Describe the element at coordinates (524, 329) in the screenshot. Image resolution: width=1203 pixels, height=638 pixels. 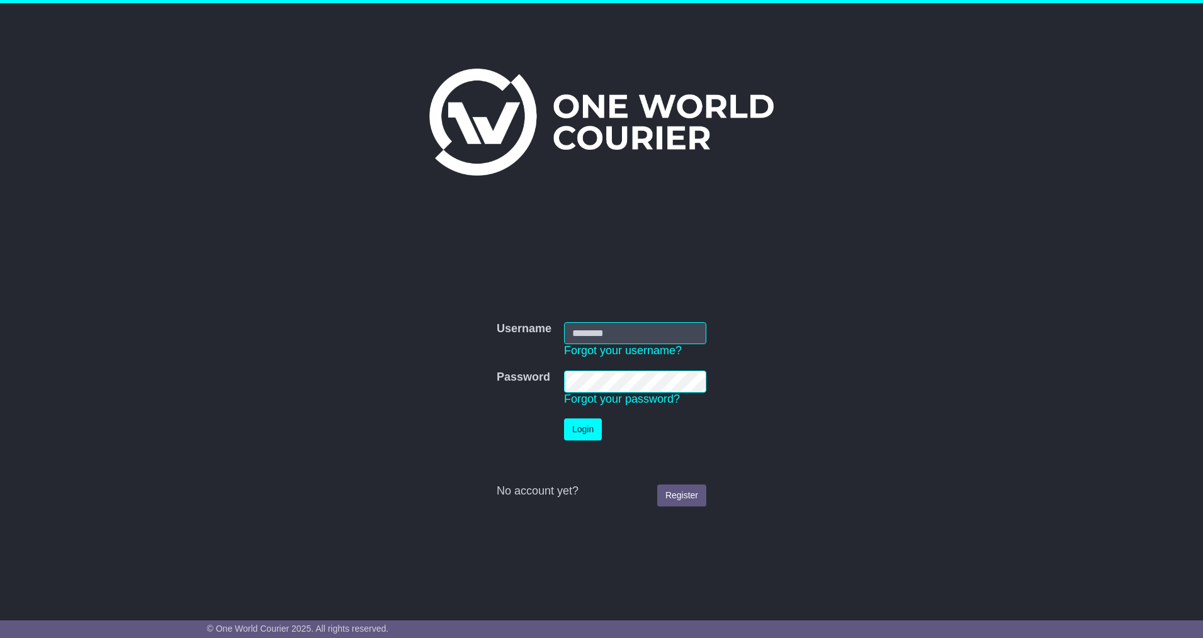
I see `label: Username` at that location.